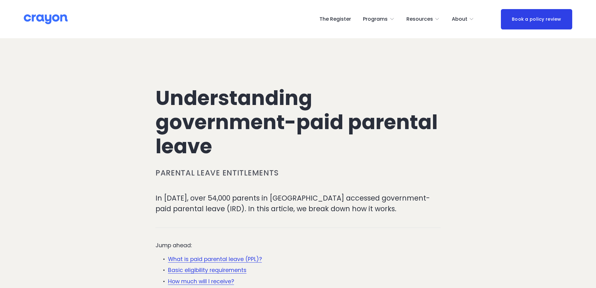 This screenshot has height=288, width=596. I want to click on span: Resources, so click(420, 19).